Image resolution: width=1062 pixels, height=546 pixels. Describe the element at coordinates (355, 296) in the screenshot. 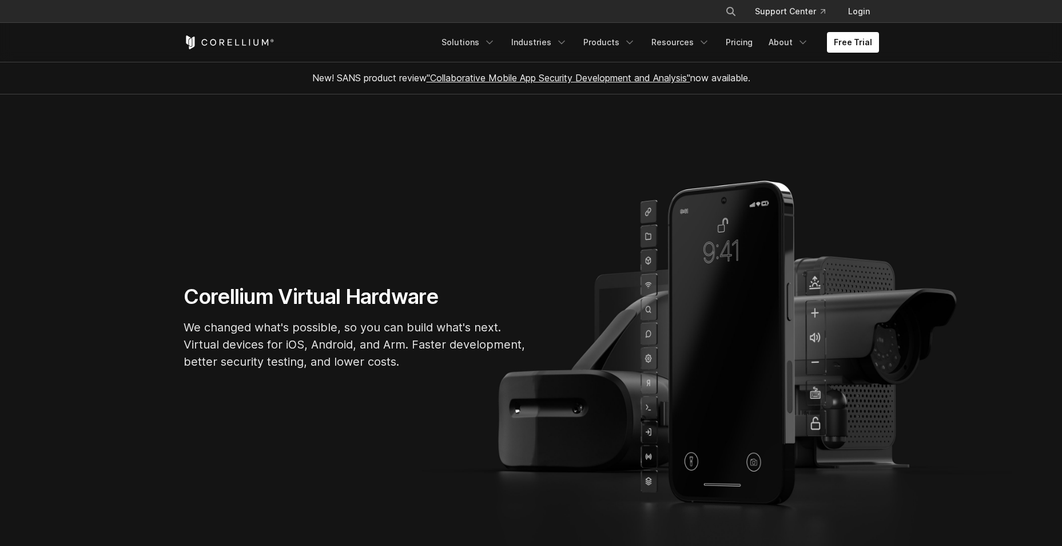

I see `h1: Corellium Virtual Hardware` at that location.